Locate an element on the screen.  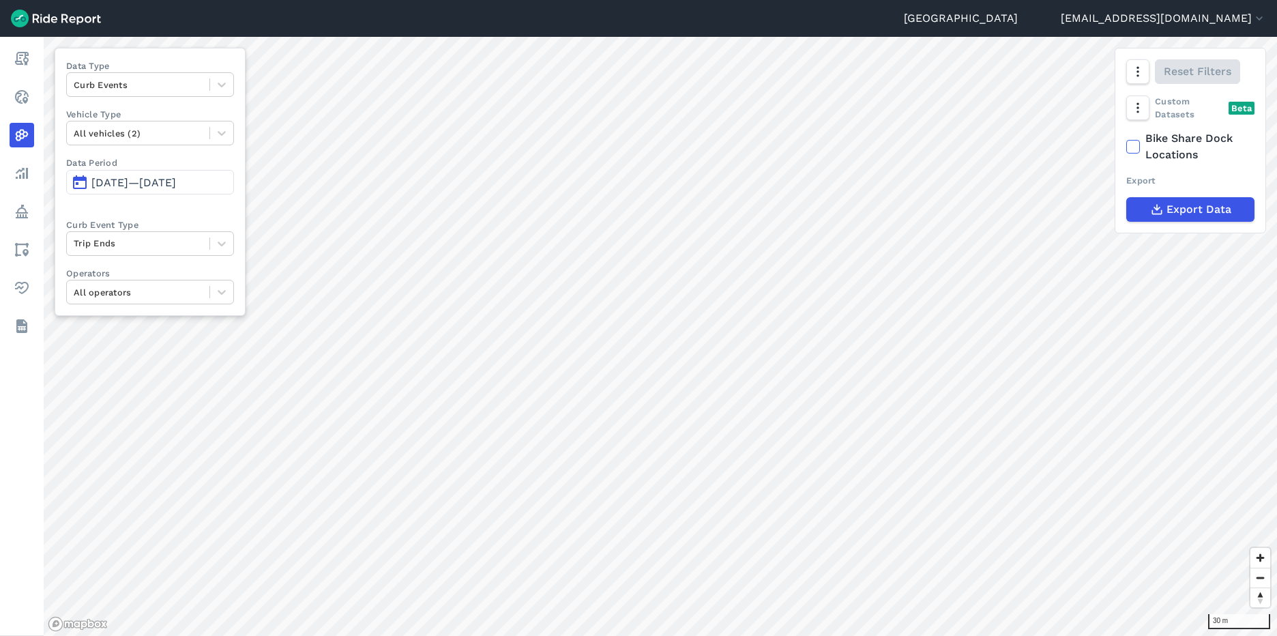
img: Ride Report is located at coordinates (56, 18).